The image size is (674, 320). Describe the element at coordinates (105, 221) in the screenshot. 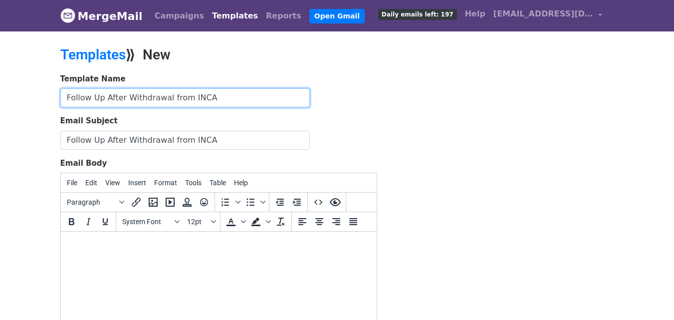

I see `button: Underline` at that location.